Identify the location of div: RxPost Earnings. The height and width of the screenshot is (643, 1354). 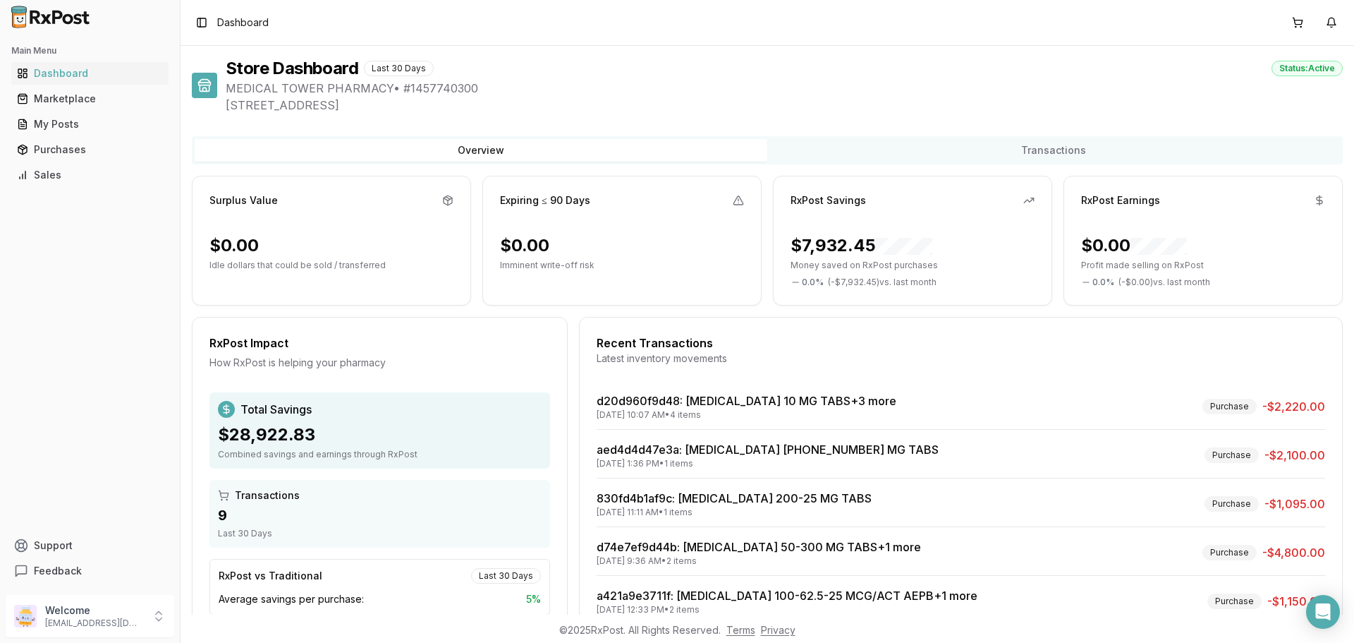
(1121, 200).